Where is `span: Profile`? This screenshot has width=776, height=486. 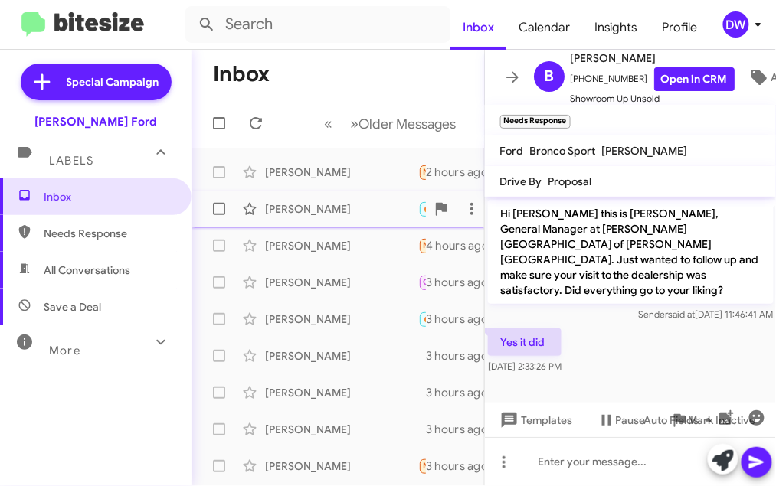
span: Profile is located at coordinates (680, 28).